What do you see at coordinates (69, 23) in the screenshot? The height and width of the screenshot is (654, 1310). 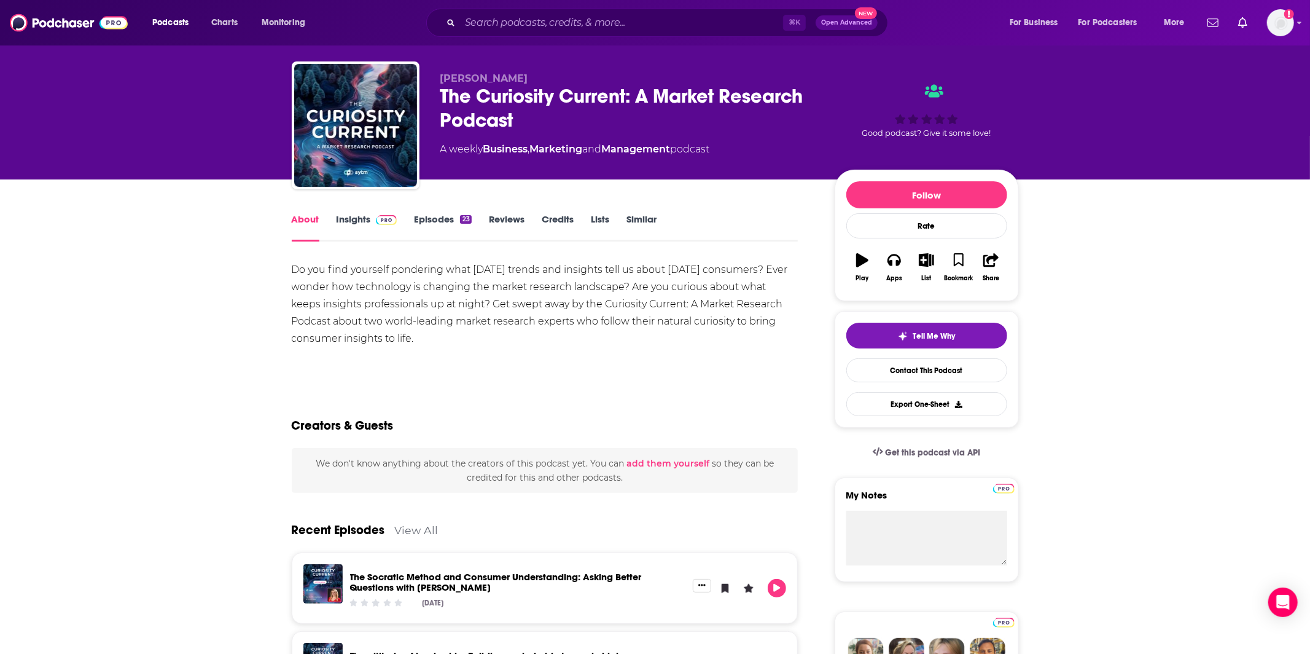 I see `a: Podchaser - Follow, Share and Rate Podcasts` at bounding box center [69, 23].